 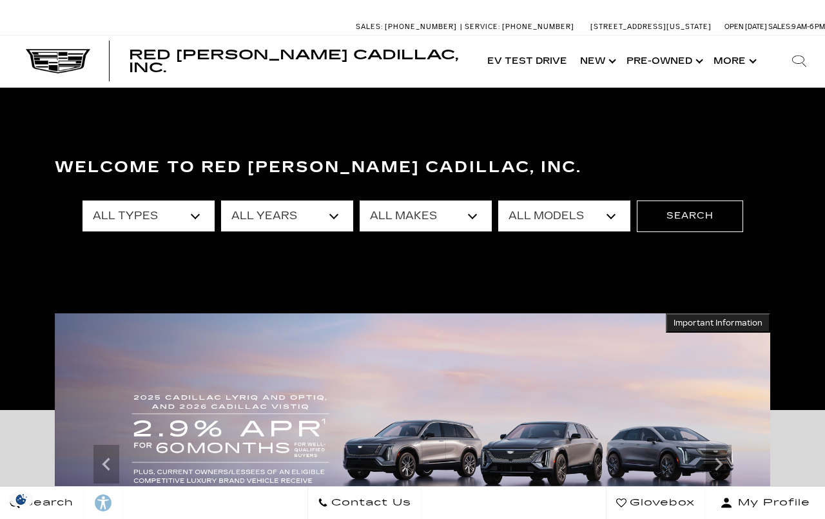 What do you see at coordinates (719, 464) in the screenshot?
I see `div: Next` at bounding box center [719, 464].